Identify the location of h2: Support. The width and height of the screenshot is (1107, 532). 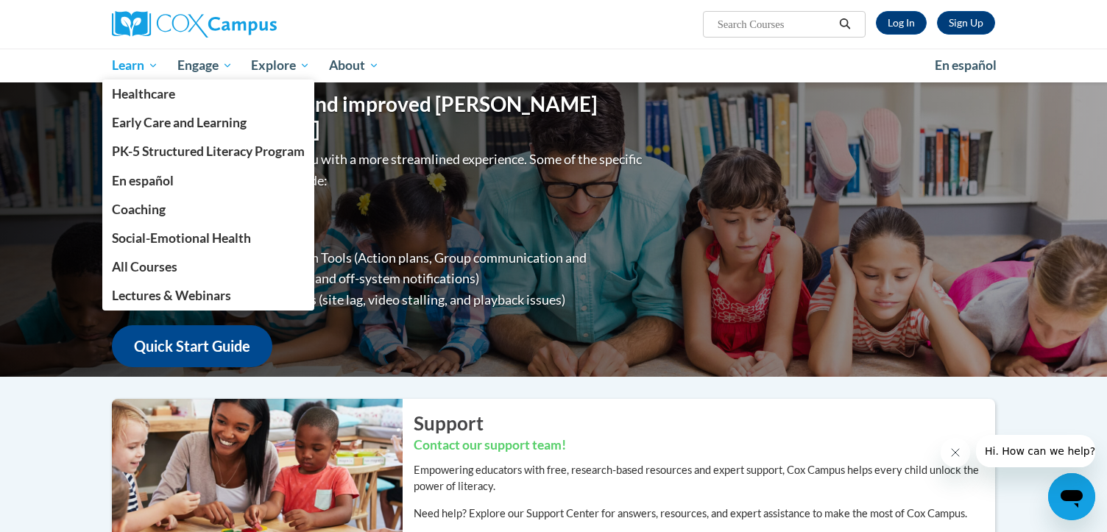
(704, 423).